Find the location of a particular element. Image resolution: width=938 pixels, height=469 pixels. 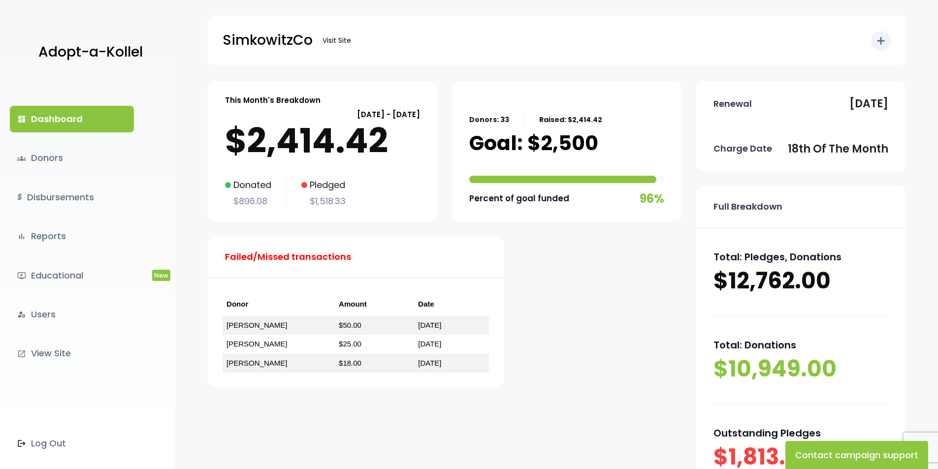

a: bar_chartReports is located at coordinates (72, 236).